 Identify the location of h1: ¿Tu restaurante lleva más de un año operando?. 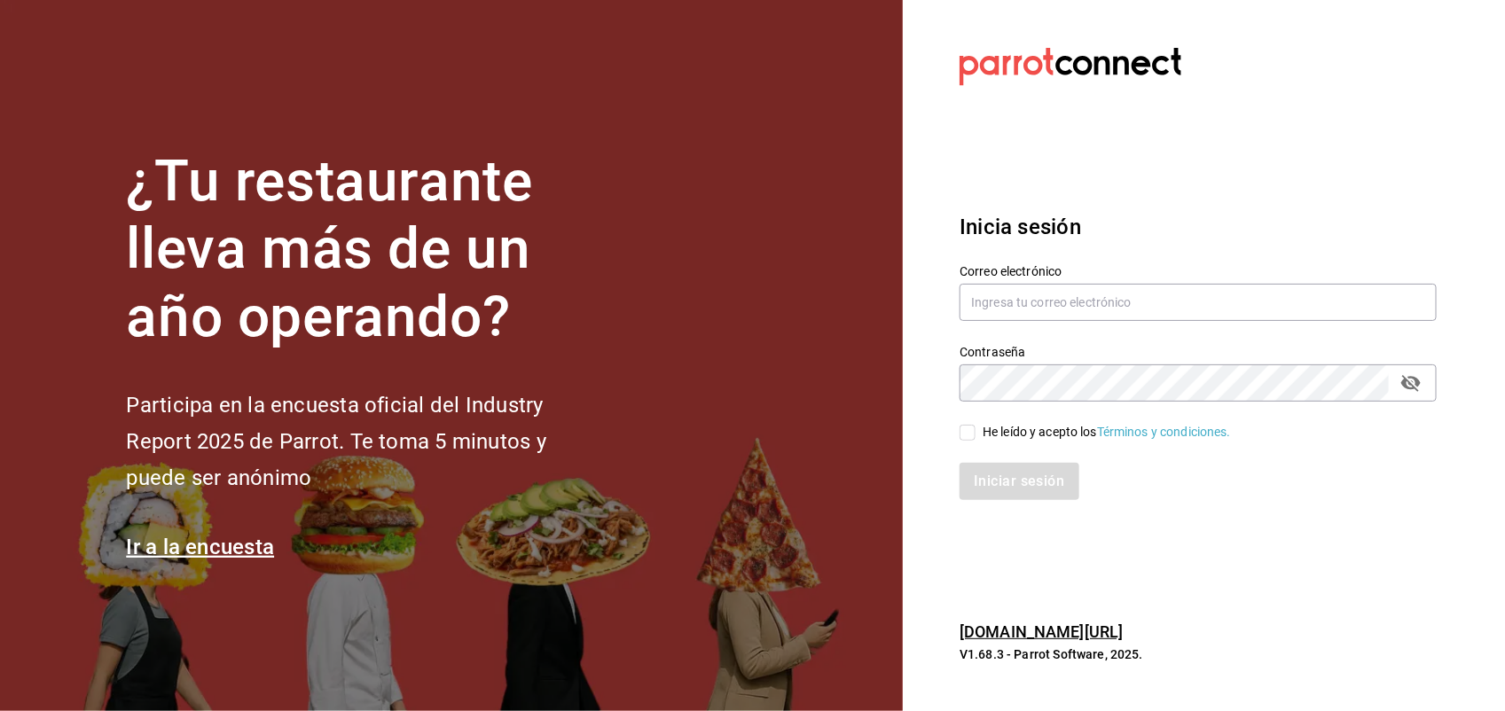
(366, 250).